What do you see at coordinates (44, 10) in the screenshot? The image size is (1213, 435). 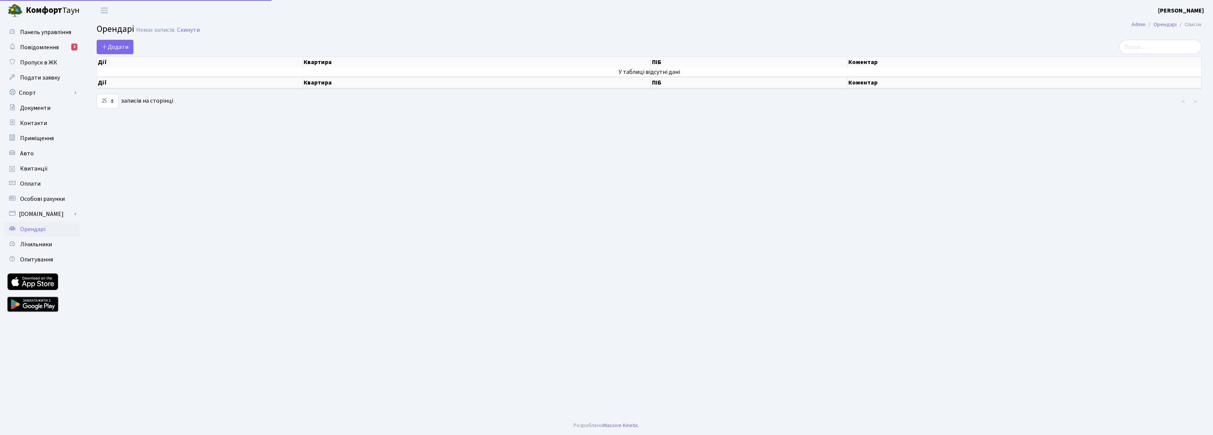 I see `b: Комфорт` at bounding box center [44, 10].